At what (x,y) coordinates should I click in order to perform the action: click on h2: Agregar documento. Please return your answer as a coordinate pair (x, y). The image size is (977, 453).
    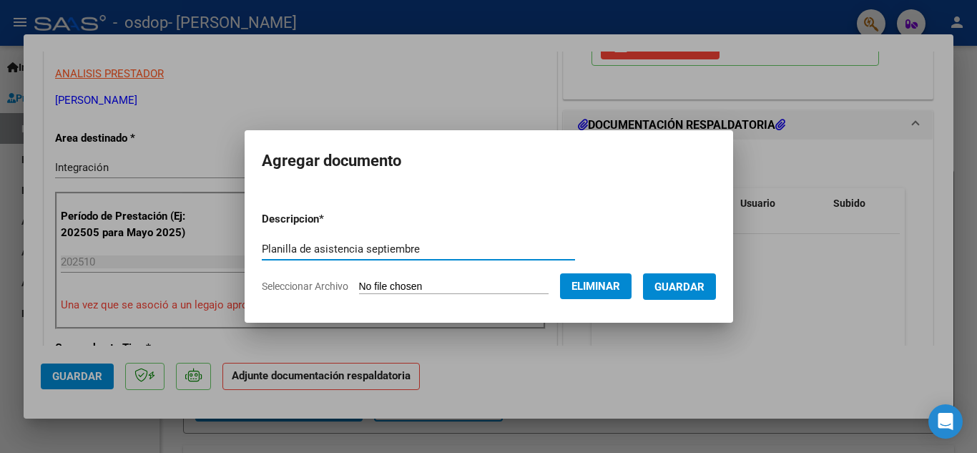
    Looking at the image, I should click on (489, 161).